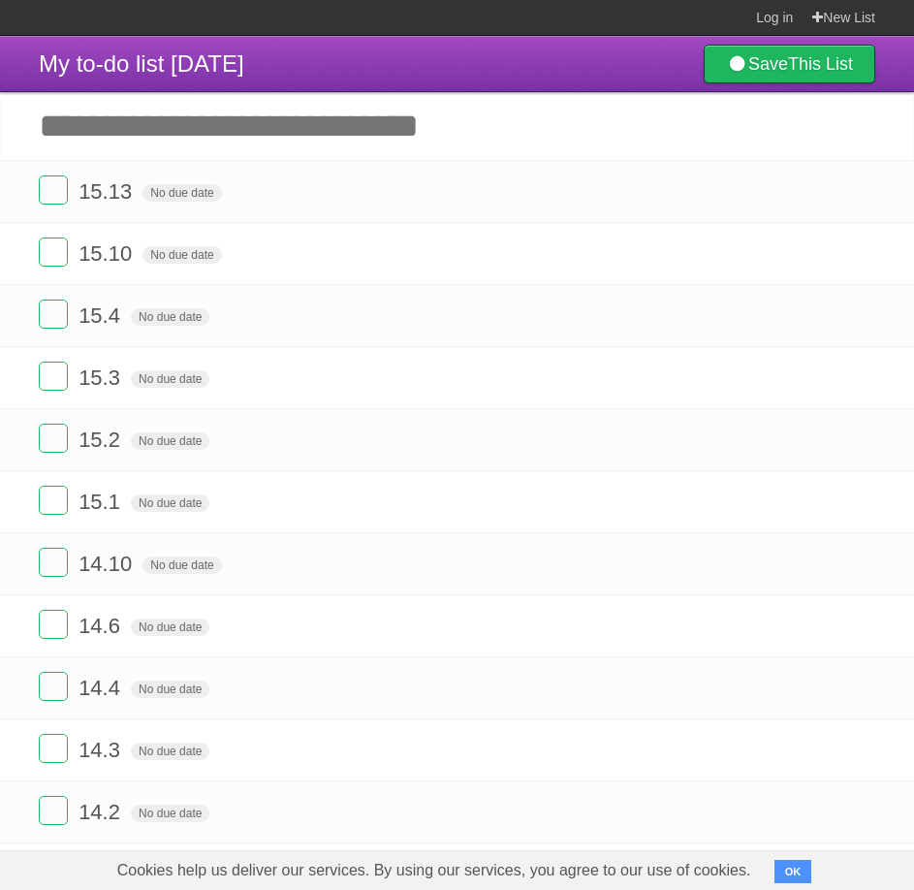  Describe the element at coordinates (108, 191) in the screenshot. I see `span: 15.13` at that location.